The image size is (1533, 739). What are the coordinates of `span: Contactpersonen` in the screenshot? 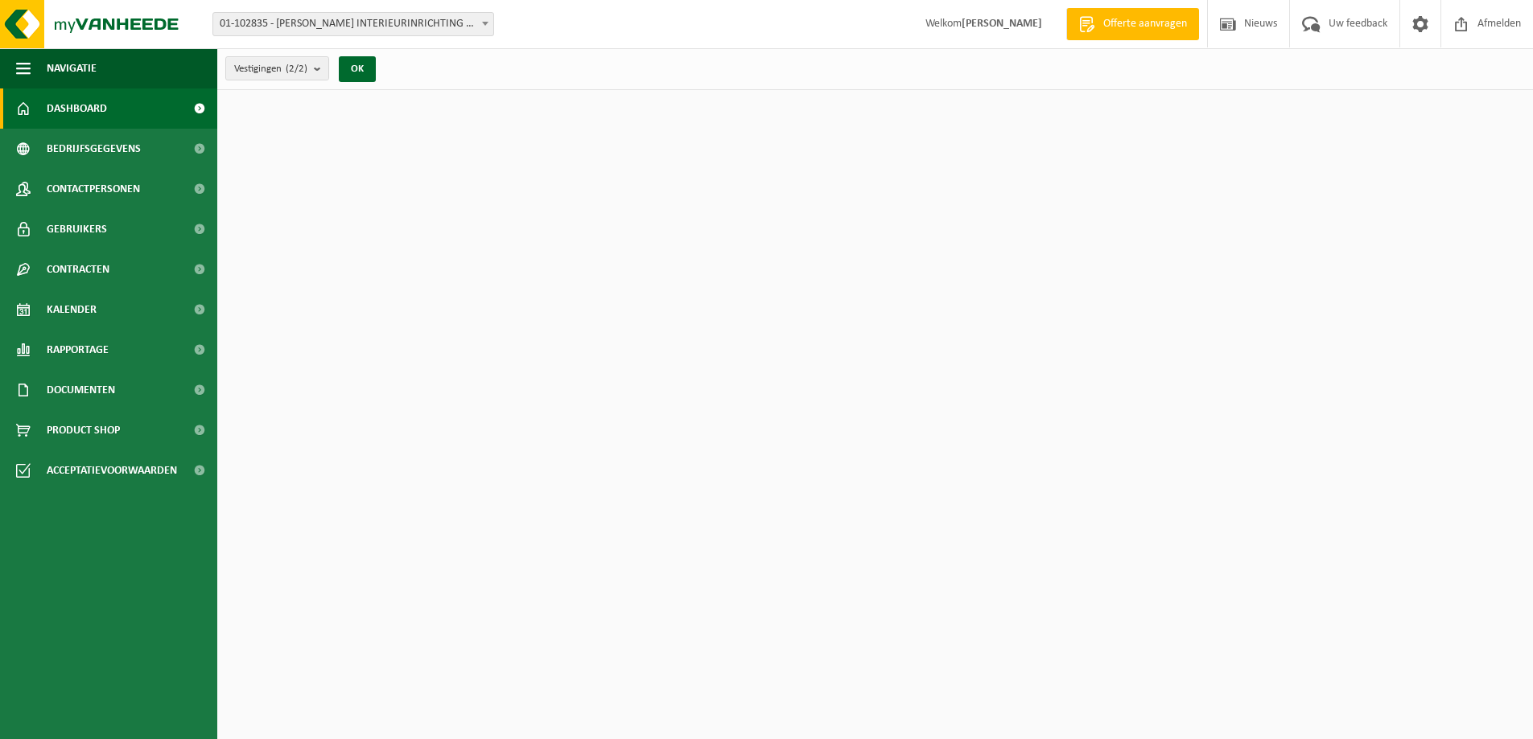 It's located at (93, 189).